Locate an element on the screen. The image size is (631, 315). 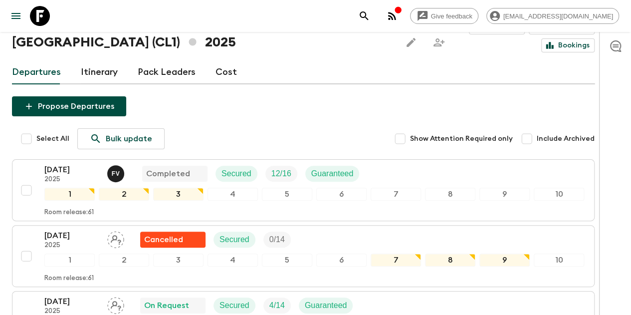
span: Share this itinerary is located at coordinates (439, 42).